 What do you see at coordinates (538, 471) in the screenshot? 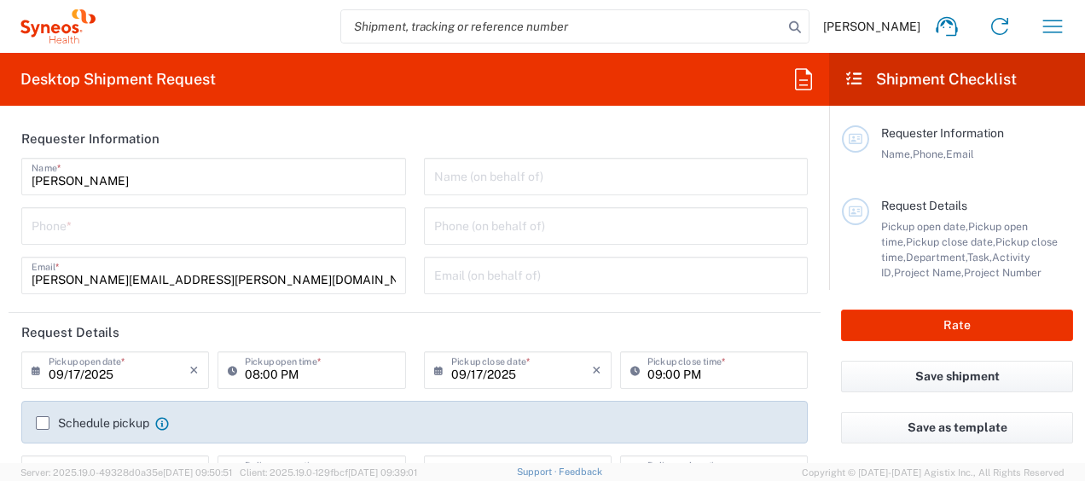
I see `a: Support` at bounding box center [538, 471].